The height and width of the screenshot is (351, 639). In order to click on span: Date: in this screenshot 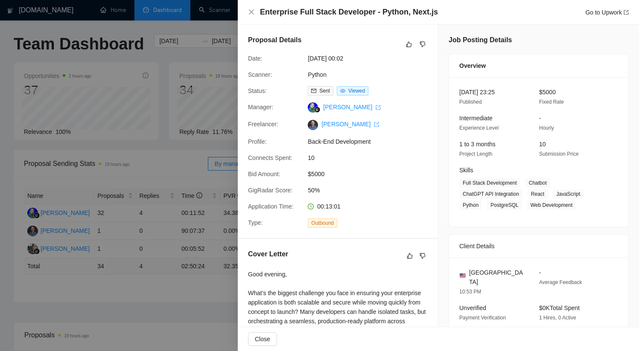, I will do `click(255, 58)`.